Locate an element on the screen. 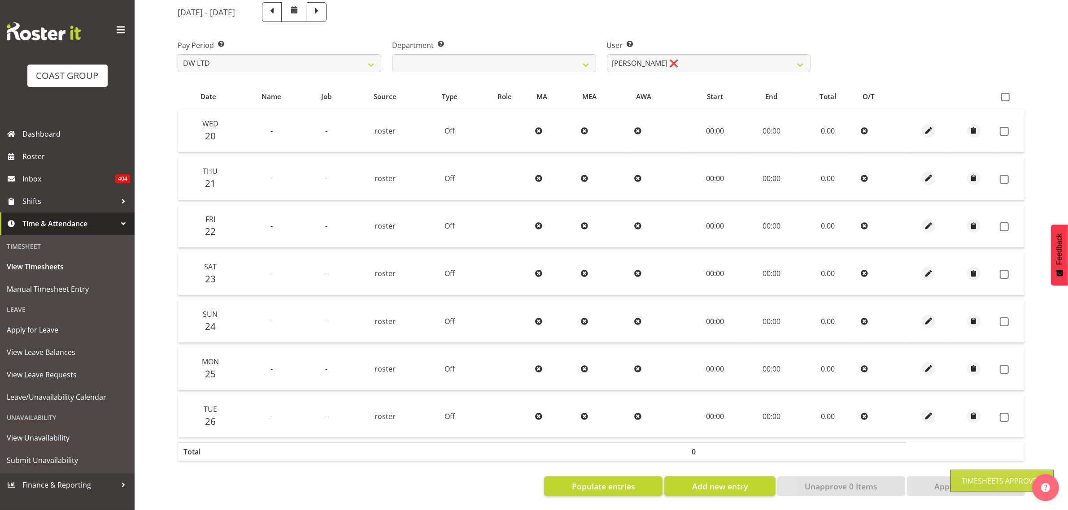 This screenshot has height=510, width=1068. span: View Timesheets is located at coordinates (67, 267).